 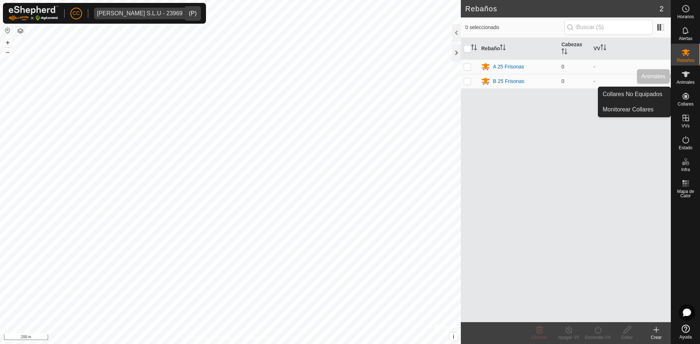 I want to click on button: i, so click(x=453, y=337).